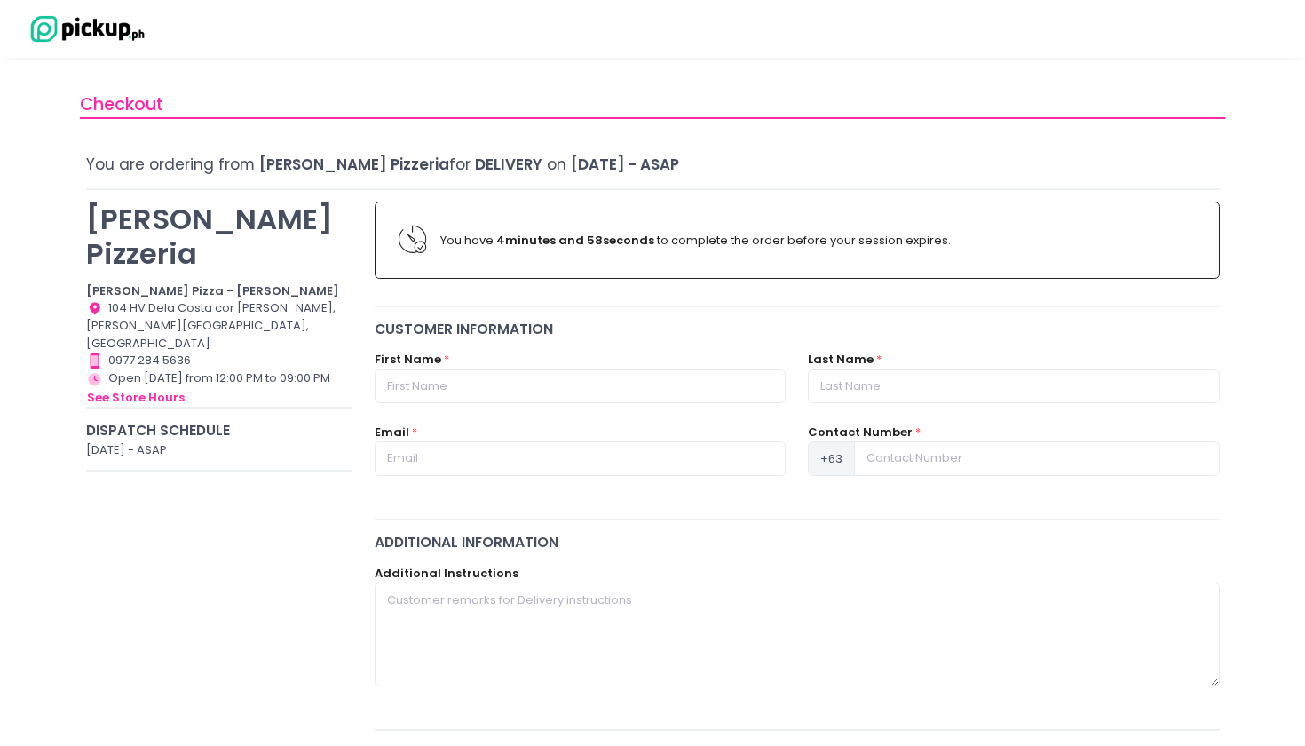  Describe the element at coordinates (797, 329) in the screenshot. I see `div: Customer Information` at that location.